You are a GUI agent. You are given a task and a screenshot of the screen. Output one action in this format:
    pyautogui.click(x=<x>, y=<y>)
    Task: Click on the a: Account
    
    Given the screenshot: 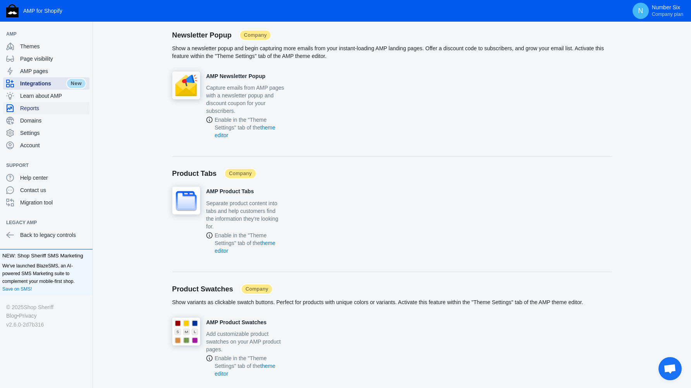 What is the action you would take?
    pyautogui.click(x=46, y=145)
    